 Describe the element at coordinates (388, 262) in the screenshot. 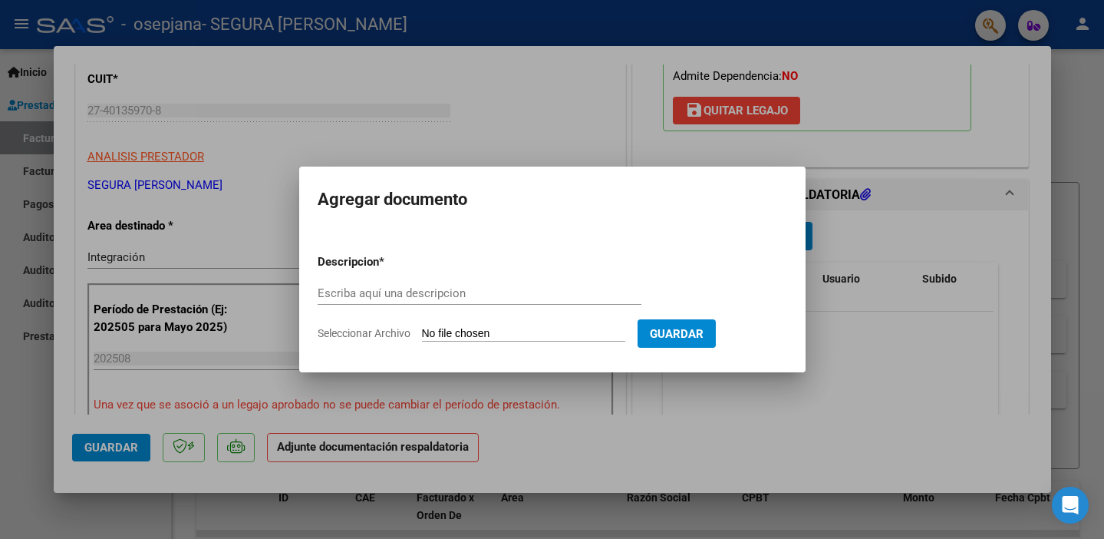

I see `p: Descripcion` at that location.